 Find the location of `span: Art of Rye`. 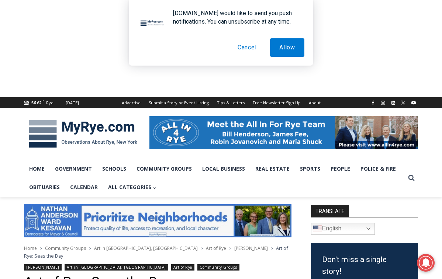

span: Art of Rye is located at coordinates (216, 248).